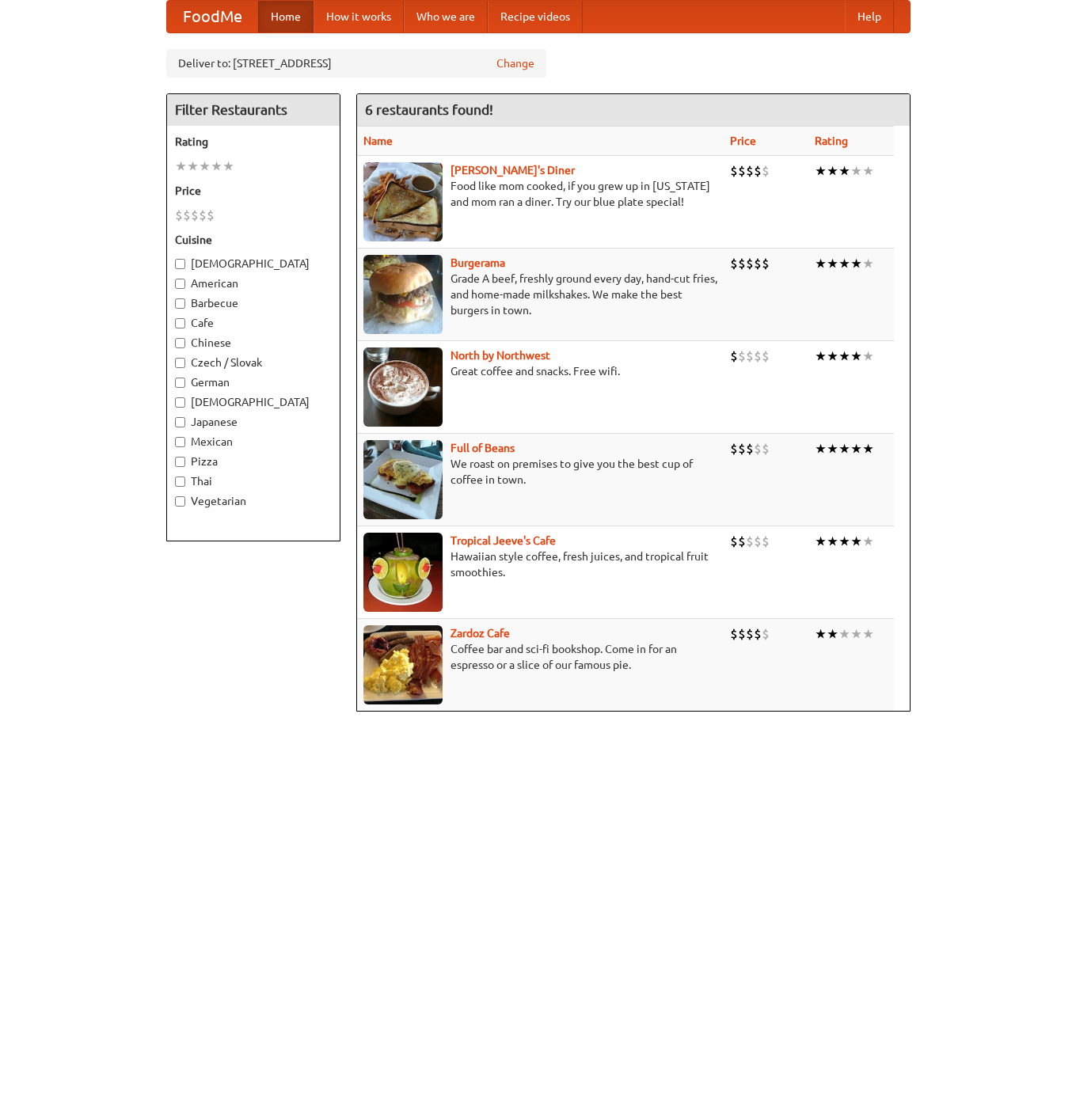 The width and height of the screenshot is (1076, 1120). What do you see at coordinates (254, 442) in the screenshot?
I see `label: Mexican` at bounding box center [254, 442].